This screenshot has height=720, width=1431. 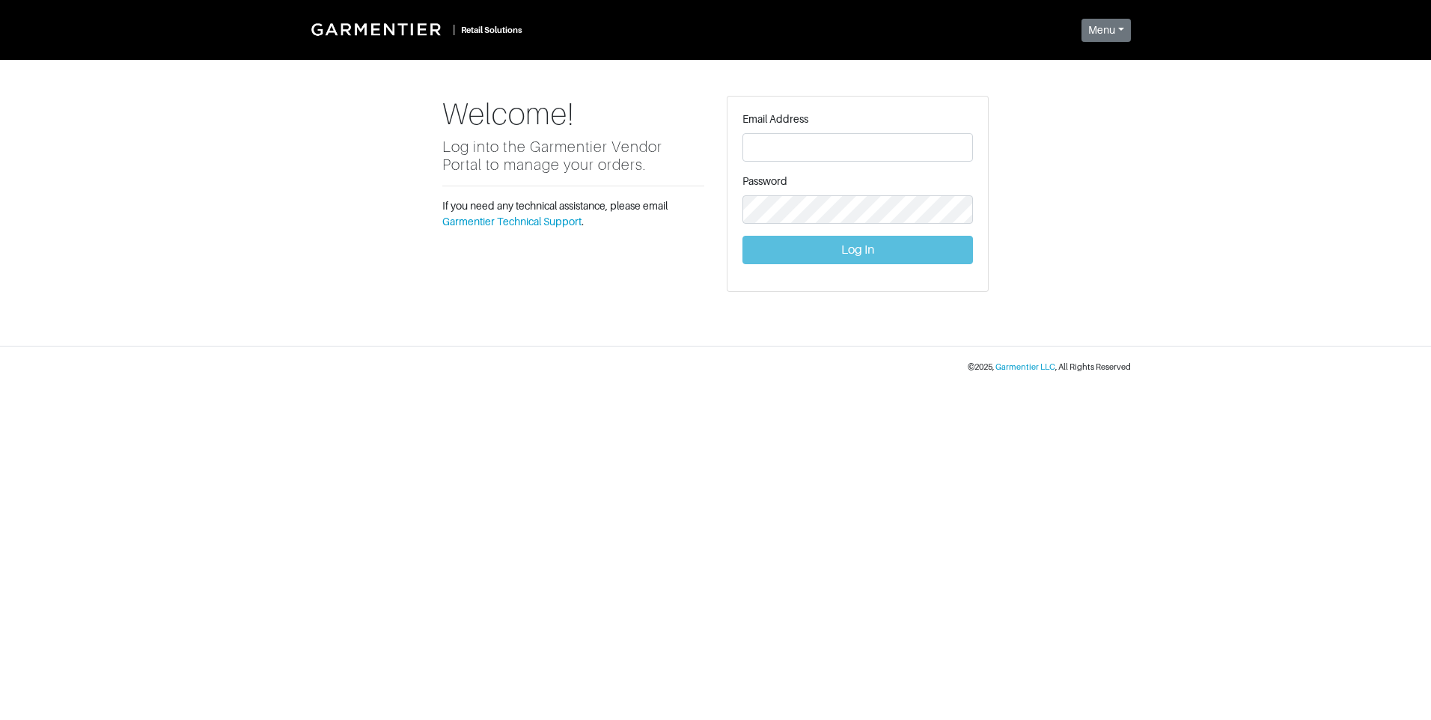 What do you see at coordinates (378, 29) in the screenshot?
I see `img: Garmentier` at bounding box center [378, 29].